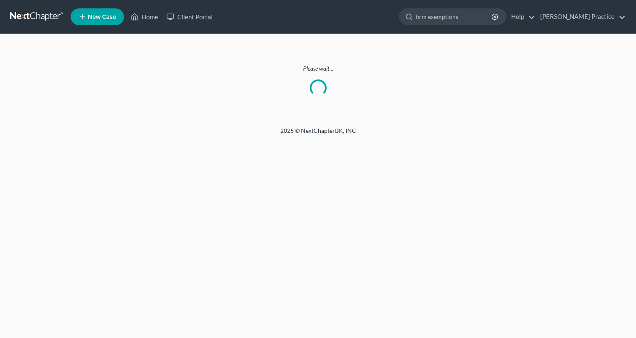 This screenshot has height=338, width=636. Describe the element at coordinates (454, 16) in the screenshot. I see `input: Search by name...` at that location.